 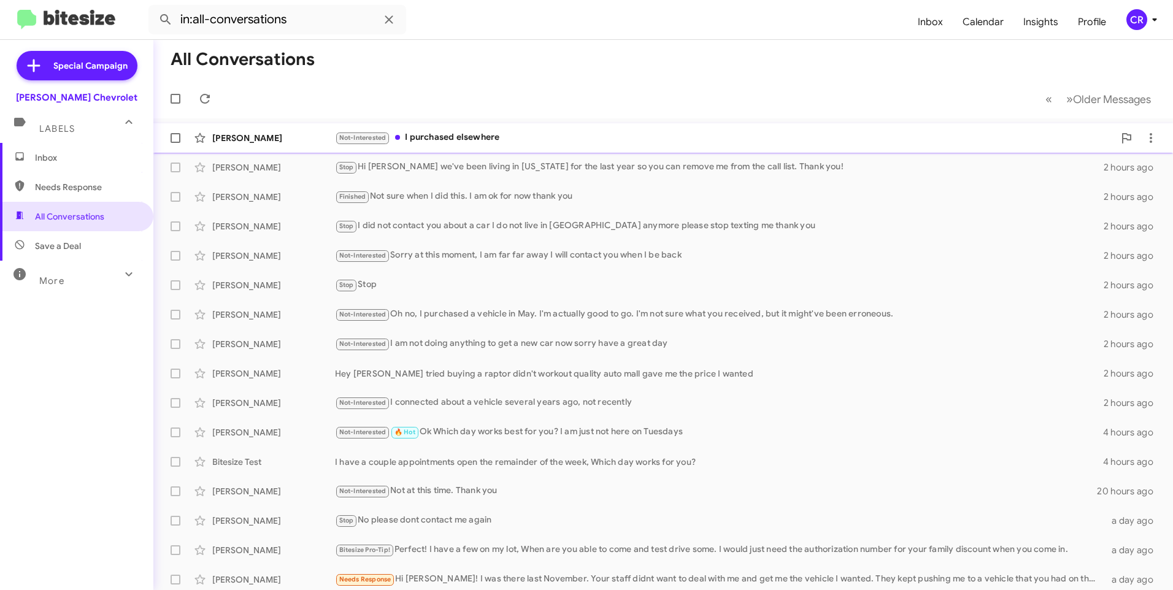 I want to click on div: Perfect! I have a few on my lot, When are you able to come and test drive some. I would just need..., so click(x=720, y=550).